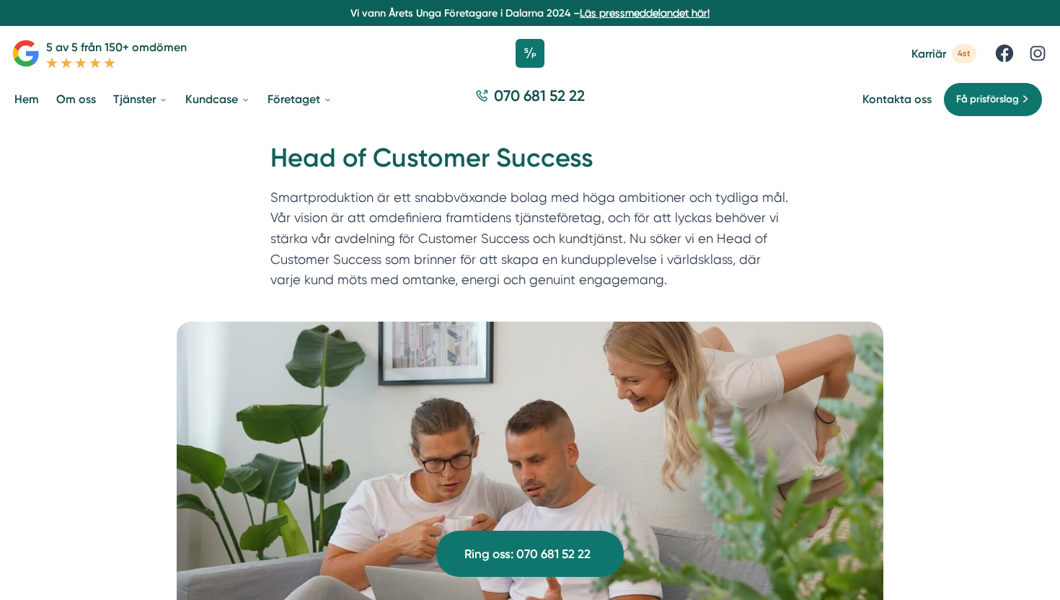 This screenshot has height=600, width=1060. I want to click on a: Få prisförslag, so click(993, 100).